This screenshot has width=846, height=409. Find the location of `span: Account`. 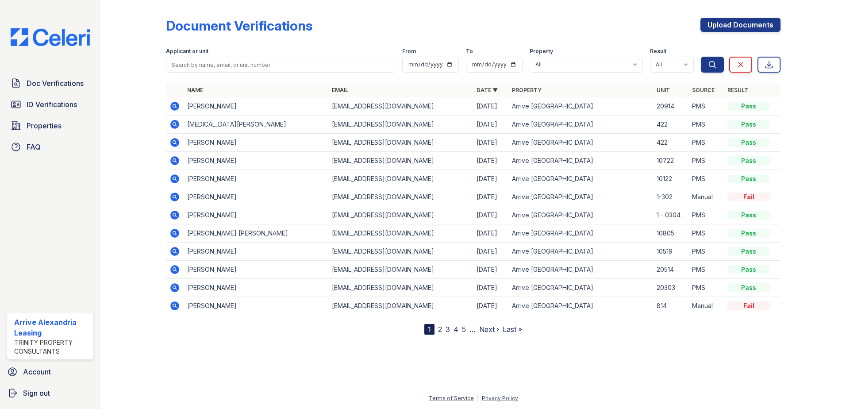

span: Account is located at coordinates (37, 372).